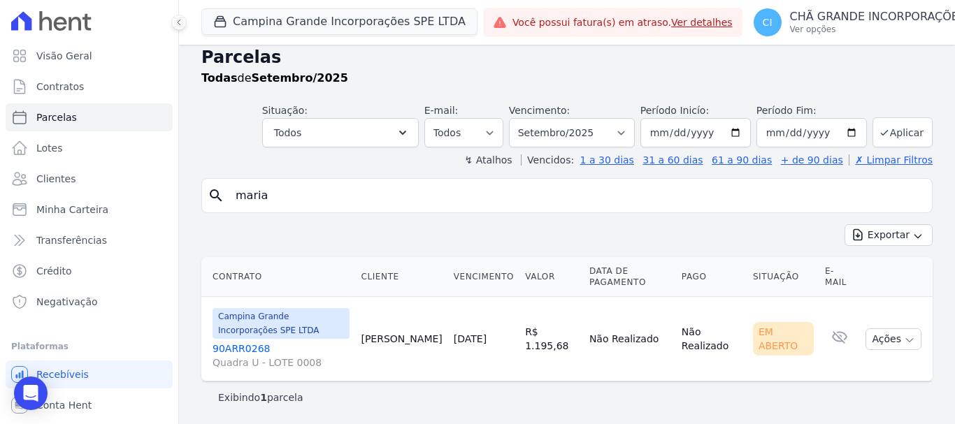 The width and height of the screenshot is (955, 424). Describe the element at coordinates (31, 393) in the screenshot. I see `div: Open Intercom Messenger` at that location.